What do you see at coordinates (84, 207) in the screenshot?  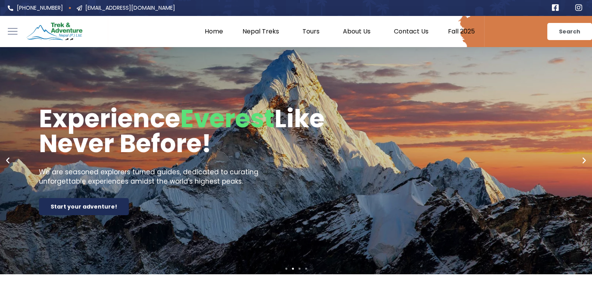 I see `div: Start your adventure!` at bounding box center [84, 207].